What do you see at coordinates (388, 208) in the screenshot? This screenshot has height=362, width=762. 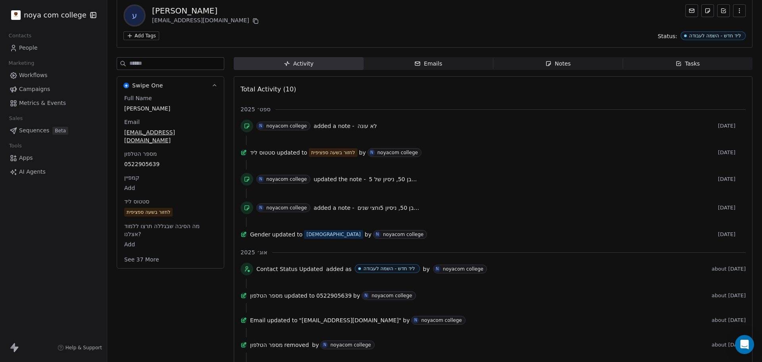 I see `a: בן 50, ניסיון 5וחצי שנים...` at bounding box center [388, 208].